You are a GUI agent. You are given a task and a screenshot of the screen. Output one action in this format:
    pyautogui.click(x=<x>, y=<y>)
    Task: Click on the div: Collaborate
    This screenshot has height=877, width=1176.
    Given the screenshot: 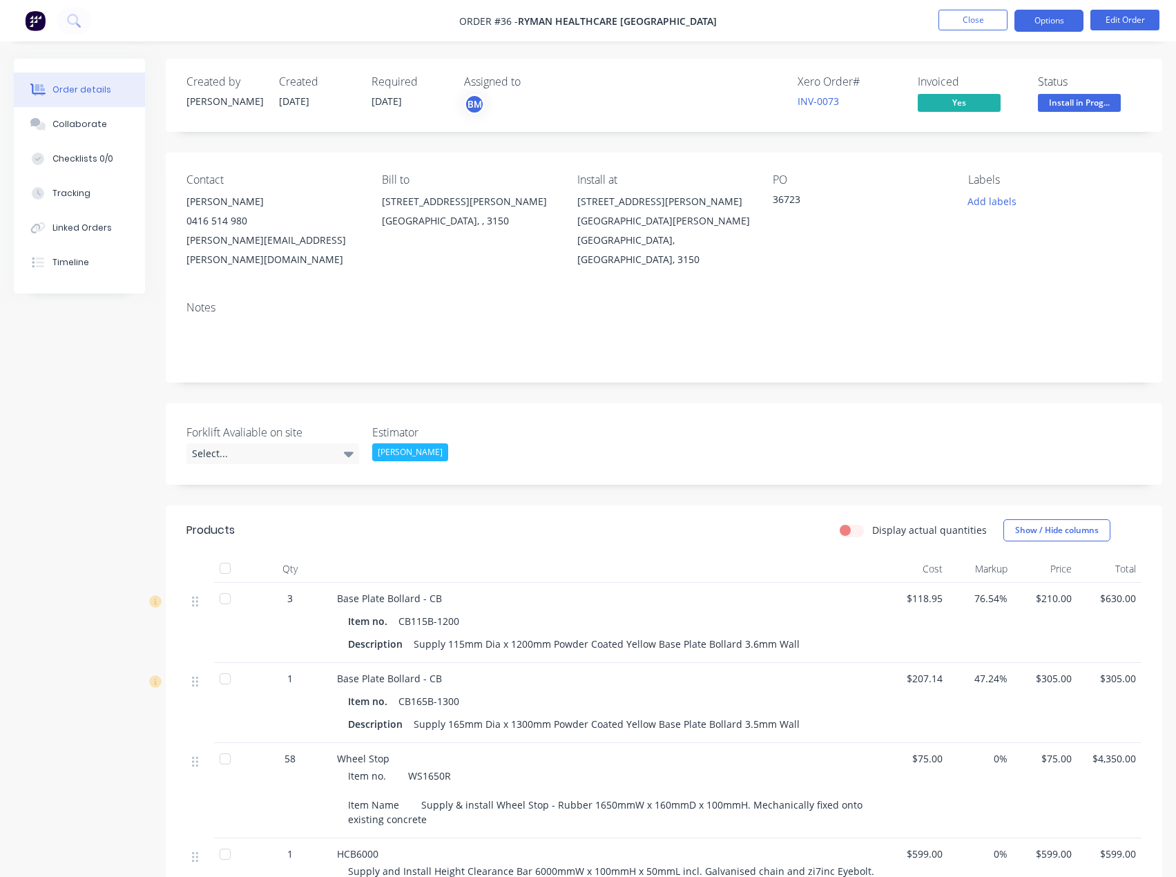 What is the action you would take?
    pyautogui.click(x=79, y=124)
    